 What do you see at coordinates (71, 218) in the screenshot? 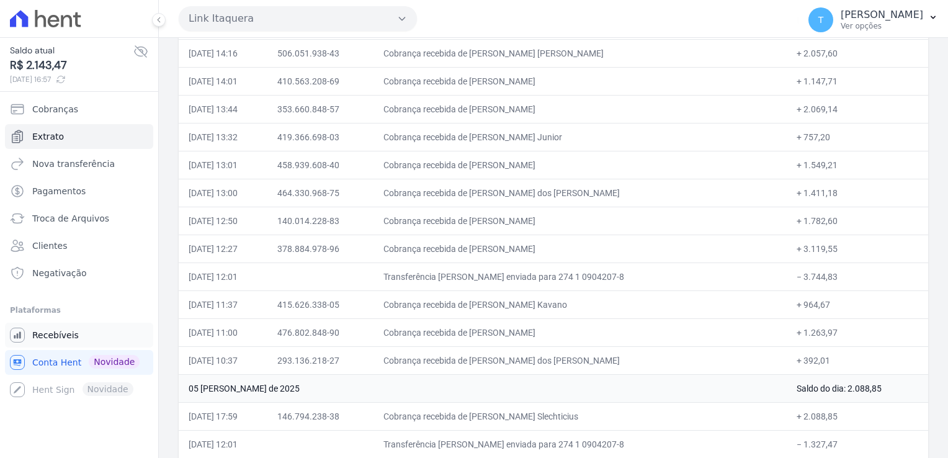
I see `span: Troca de Arquivos` at bounding box center [71, 218].